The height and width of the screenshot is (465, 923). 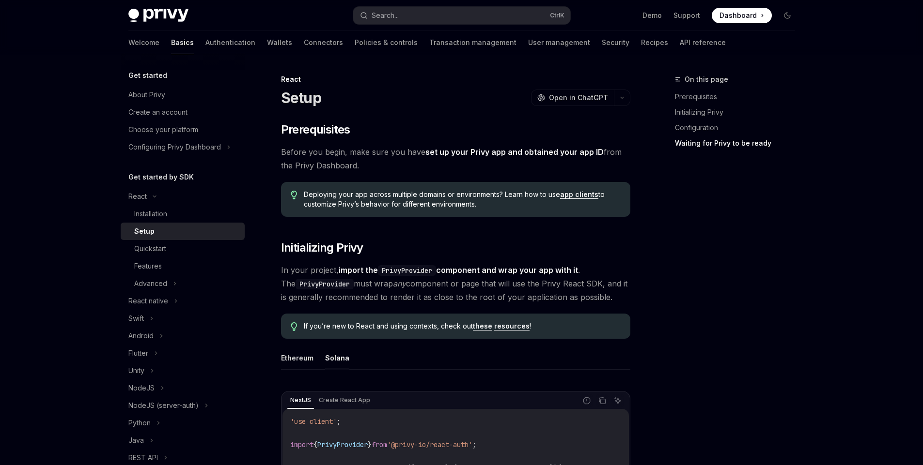 What do you see at coordinates (300, 401) in the screenshot?
I see `div: NextJS` at bounding box center [300, 401].